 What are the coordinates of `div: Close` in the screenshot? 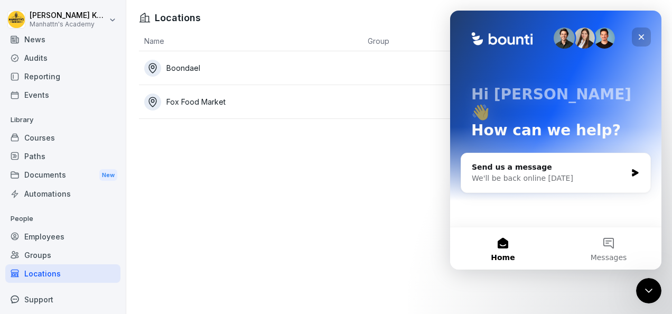 It's located at (191, 26).